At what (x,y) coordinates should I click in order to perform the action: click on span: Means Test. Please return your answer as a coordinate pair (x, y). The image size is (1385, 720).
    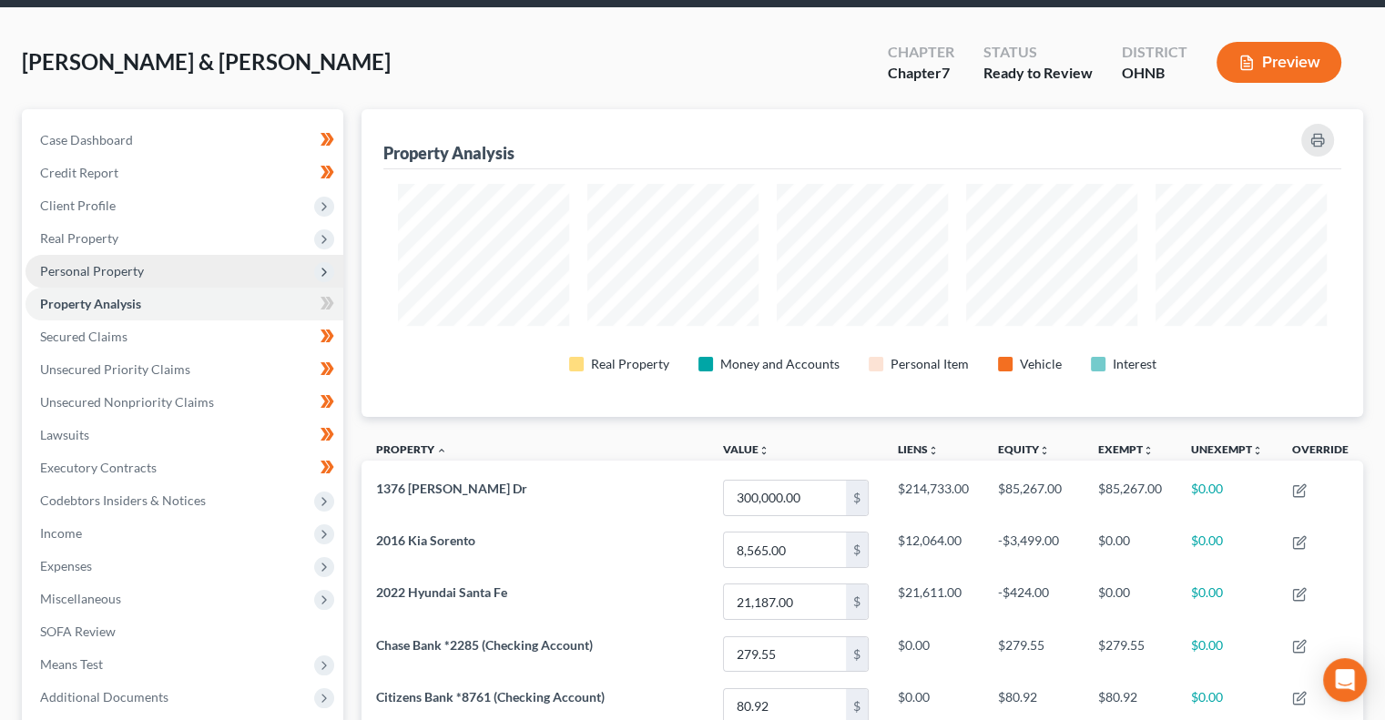
    Looking at the image, I should click on (71, 664).